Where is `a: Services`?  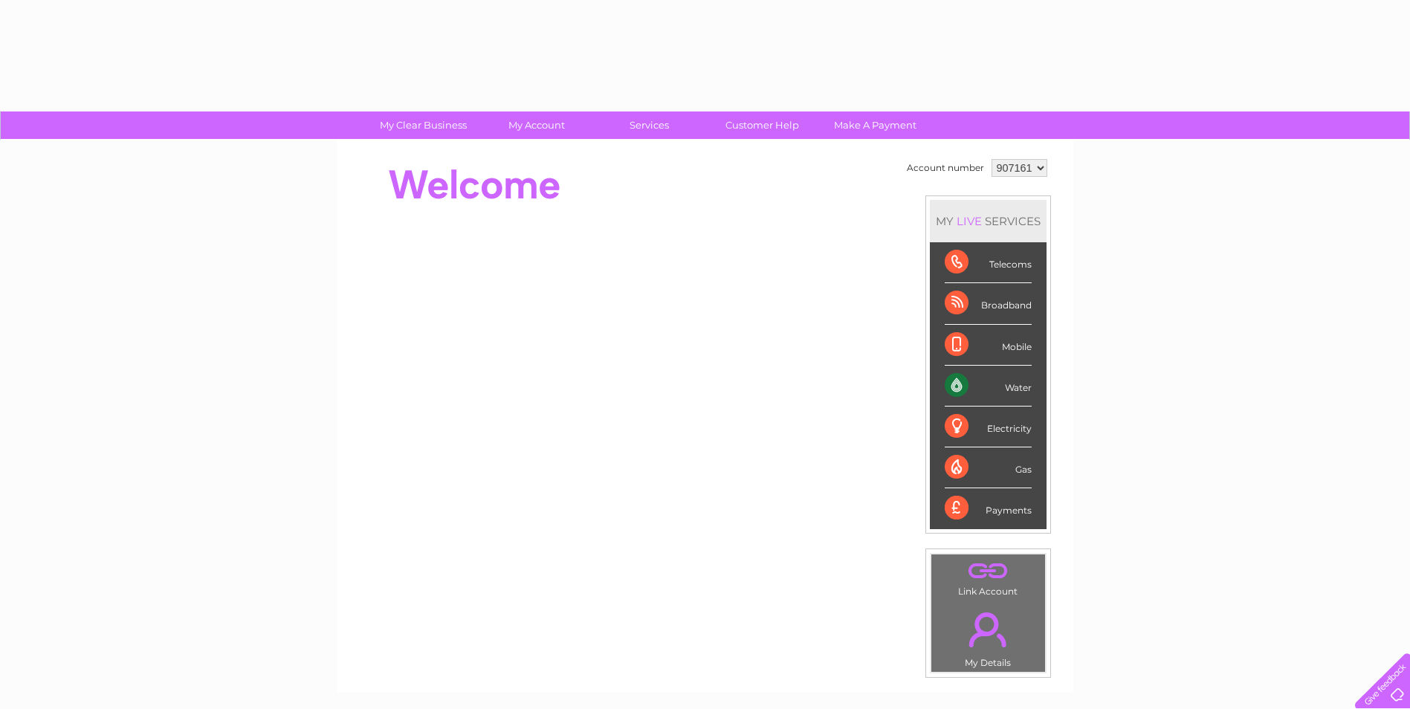
a: Services is located at coordinates (649, 125).